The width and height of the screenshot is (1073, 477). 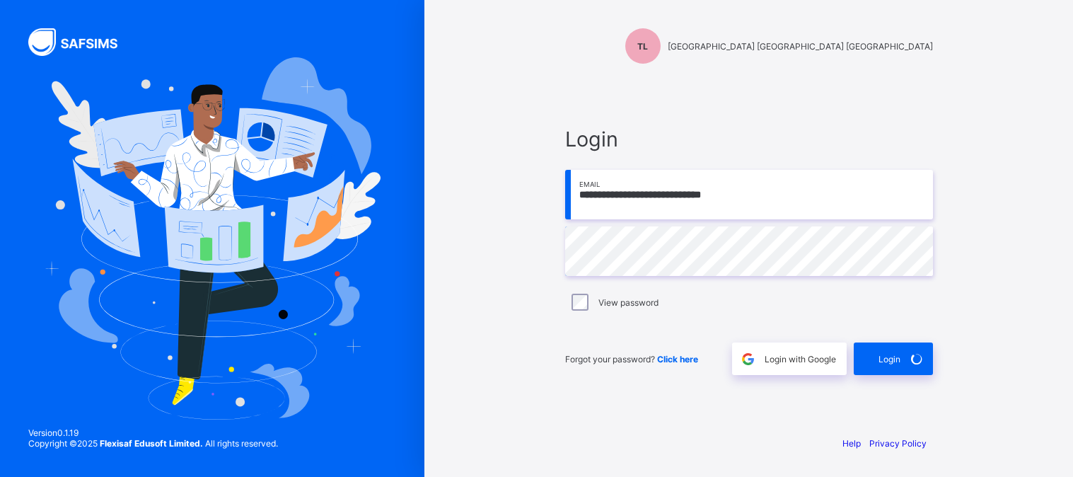 I want to click on span: Login, so click(x=749, y=139).